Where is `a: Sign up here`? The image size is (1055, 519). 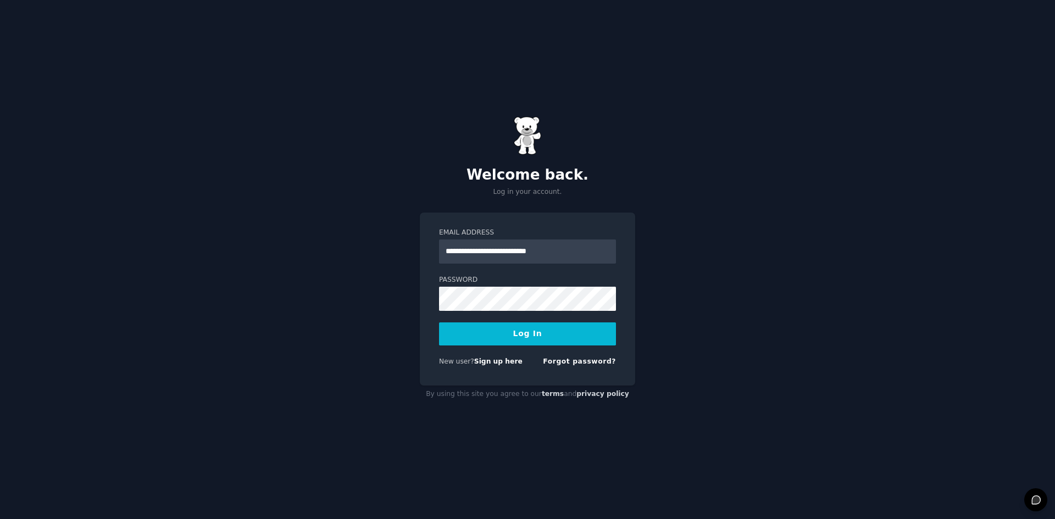 a: Sign up here is located at coordinates (498, 361).